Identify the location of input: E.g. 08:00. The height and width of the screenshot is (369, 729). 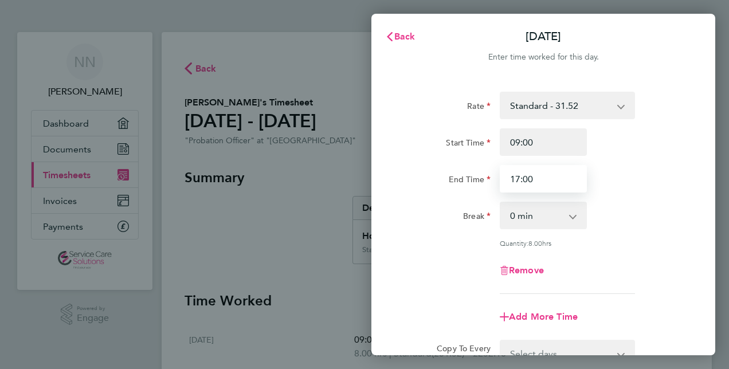
(544, 142).